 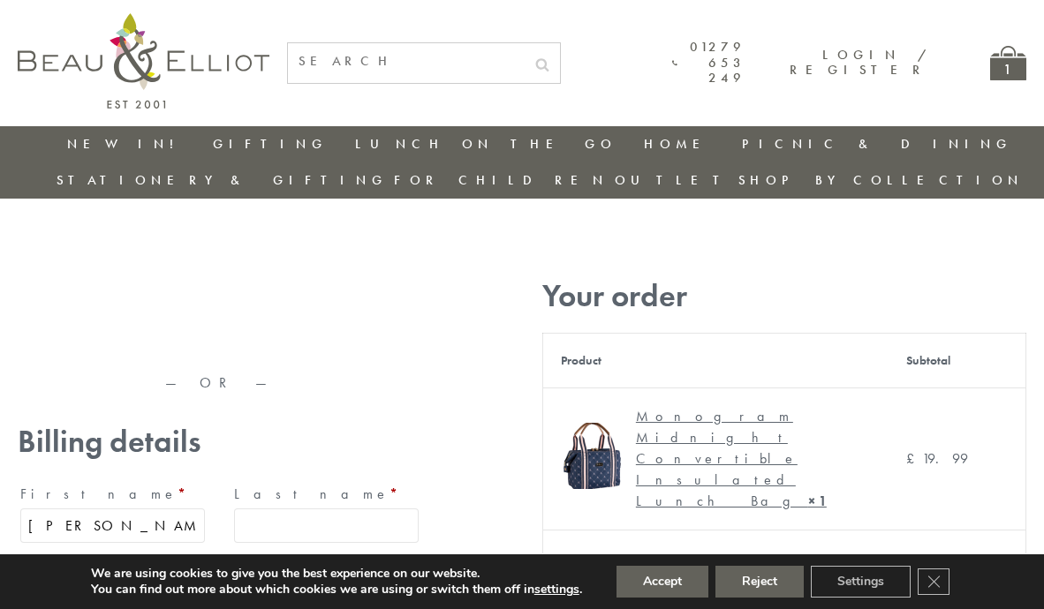 I want to click on button: settings, so click(x=556, y=590).